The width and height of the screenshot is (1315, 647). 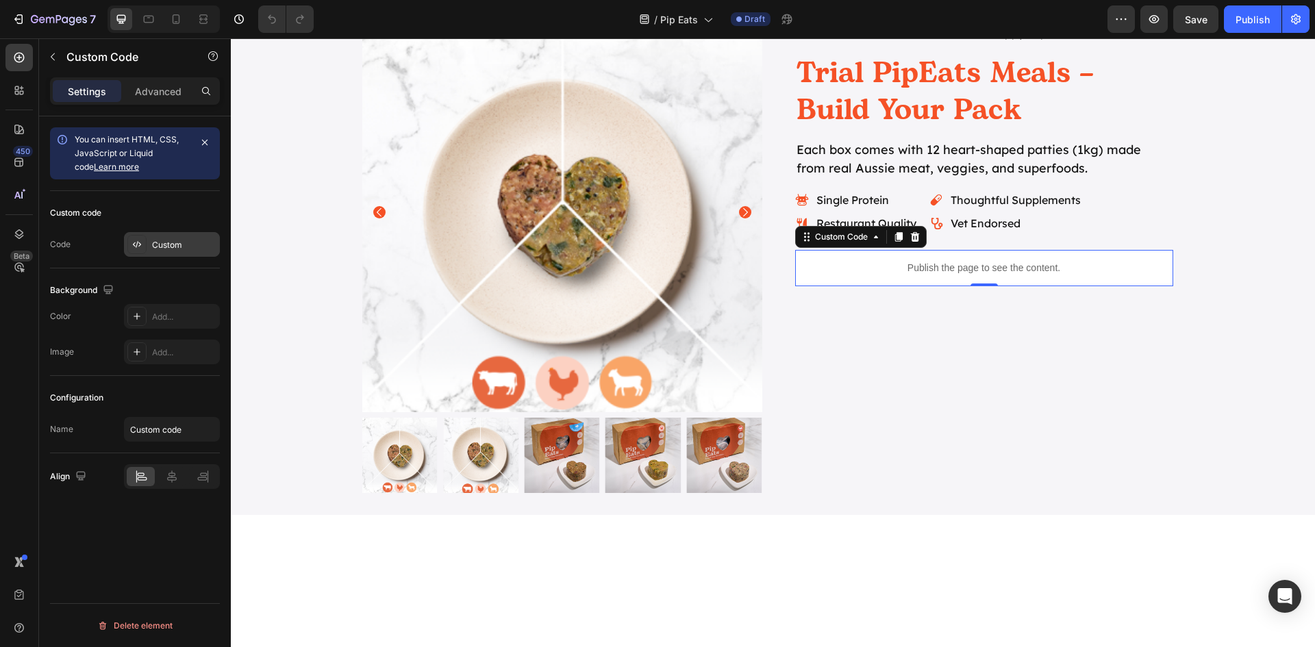 What do you see at coordinates (62, 352) in the screenshot?
I see `div: Image` at bounding box center [62, 352].